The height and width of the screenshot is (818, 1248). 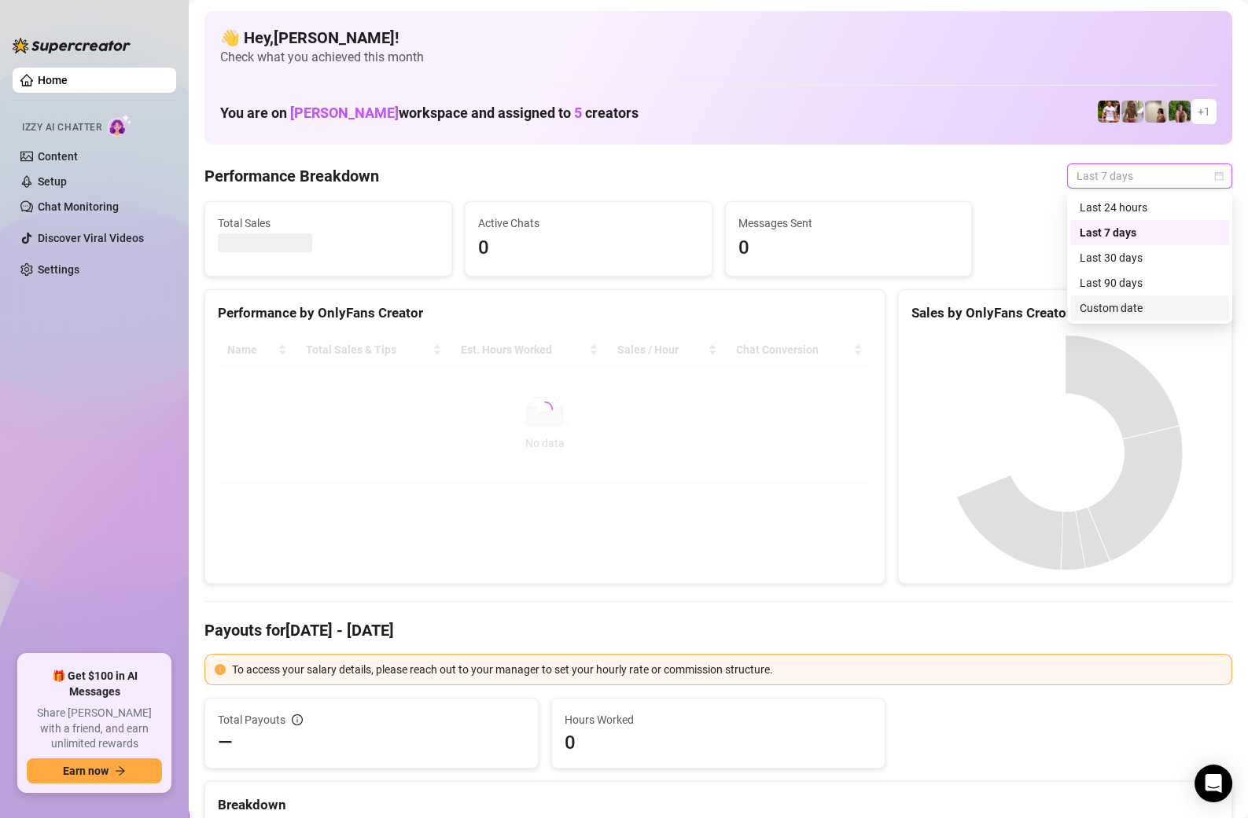 What do you see at coordinates (292, 176) in the screenshot?
I see `h4: Performance Breakdown` at bounding box center [292, 176].